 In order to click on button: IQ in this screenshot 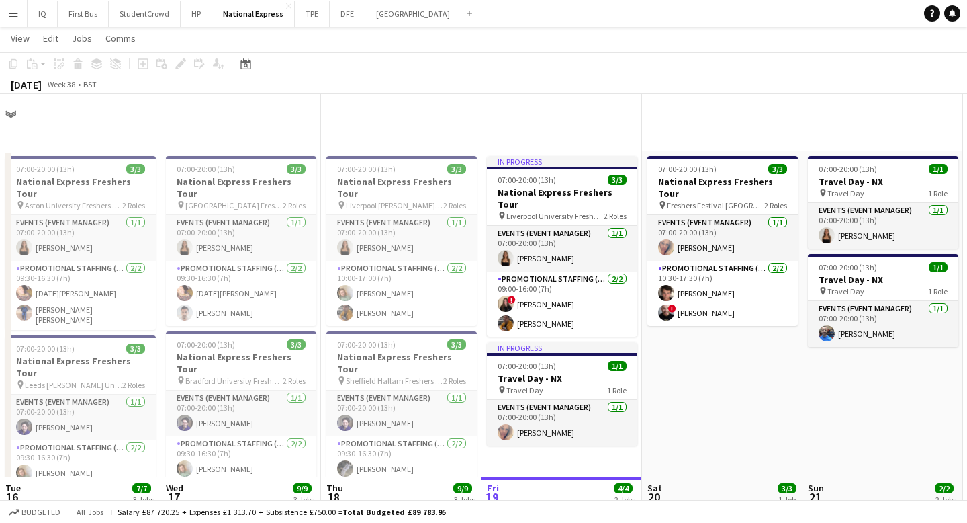, I will do `click(42, 13)`.